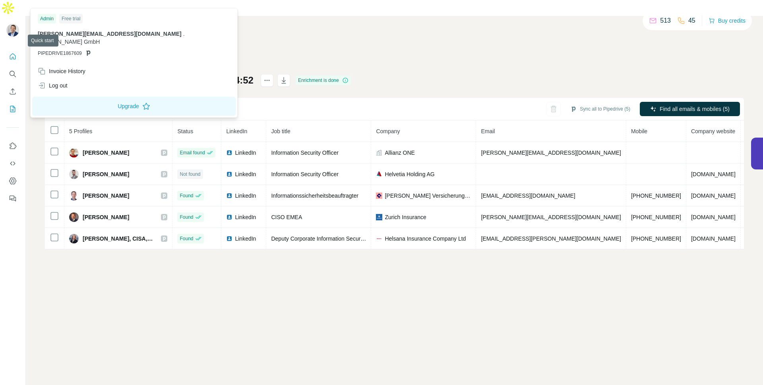  Describe the element at coordinates (13, 198) in the screenshot. I see `button: Feedback` at that location.